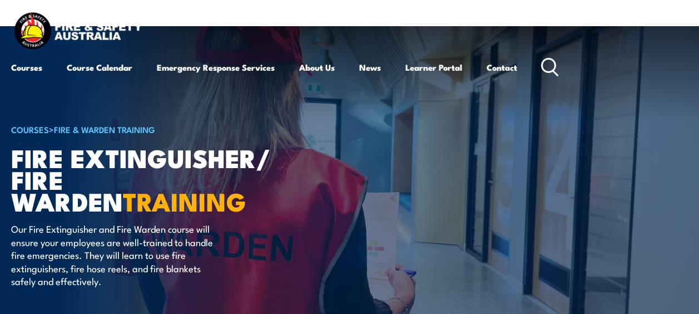  Describe the element at coordinates (100, 67) in the screenshot. I see `a: Course Calendar` at that location.